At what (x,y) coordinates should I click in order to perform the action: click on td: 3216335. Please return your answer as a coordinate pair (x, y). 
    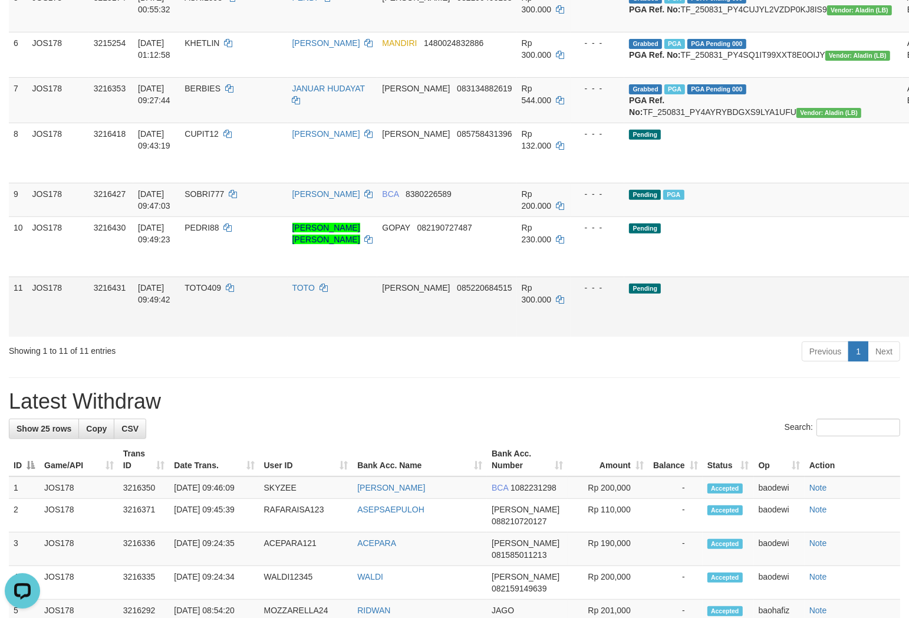
    Looking at the image, I should click on (144, 583).